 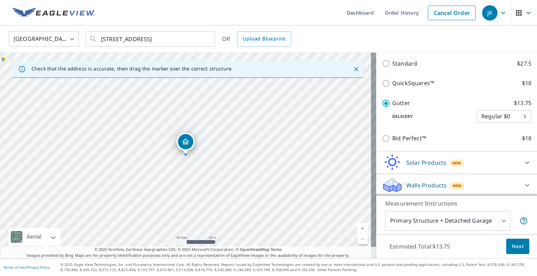 I want to click on a: OpenStreetMap, so click(x=254, y=249).